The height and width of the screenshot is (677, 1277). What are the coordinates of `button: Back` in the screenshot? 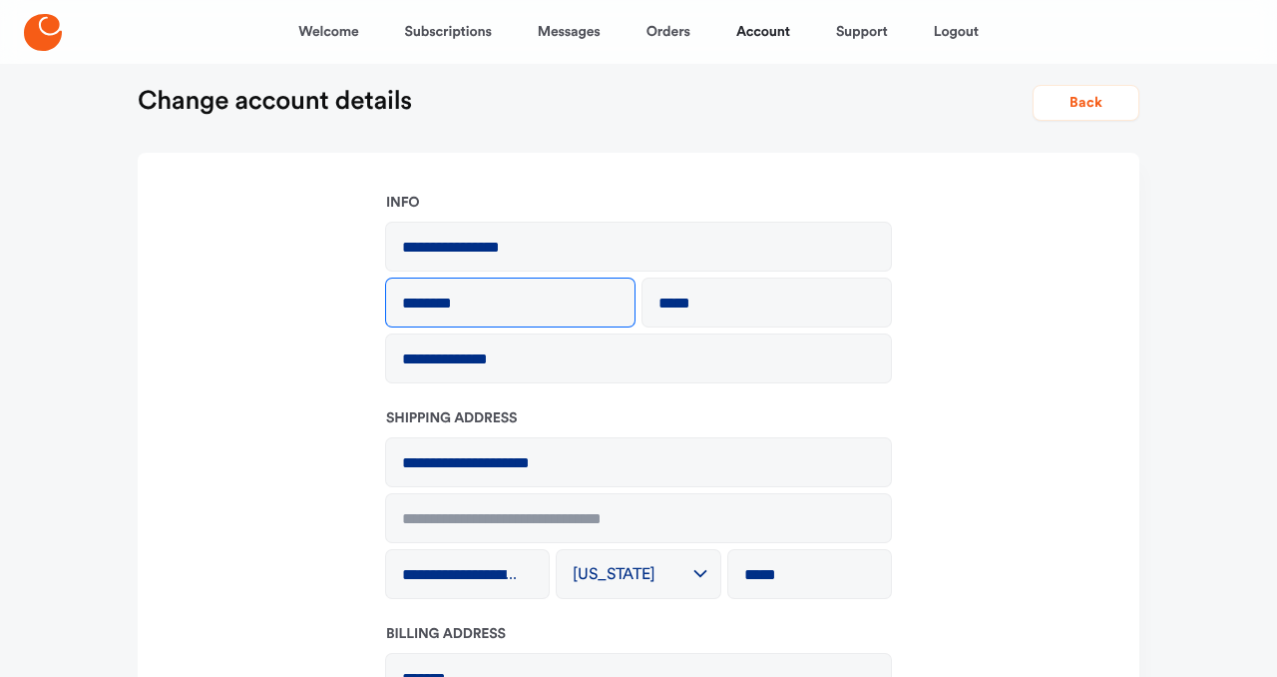 It's located at (1086, 103).